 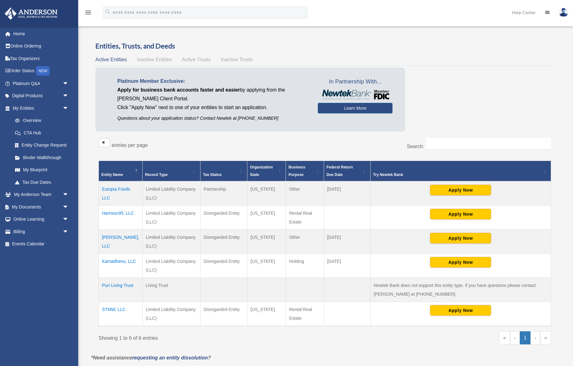 What do you see at coordinates (457, 175) in the screenshot?
I see `div: Try Newtek Bank` at bounding box center [457, 175].